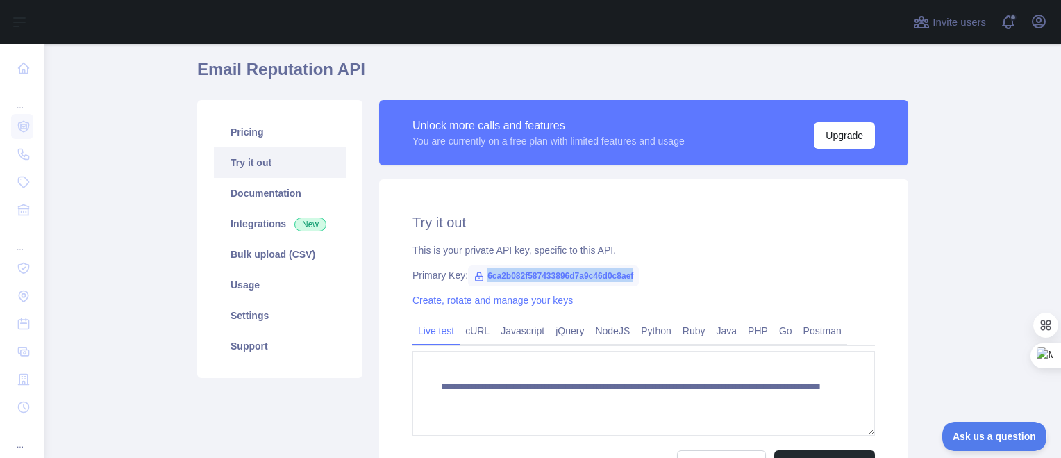 The image size is (1061, 458). Describe the element at coordinates (644, 275) in the screenshot. I see `div: Primary Key:` at that location.